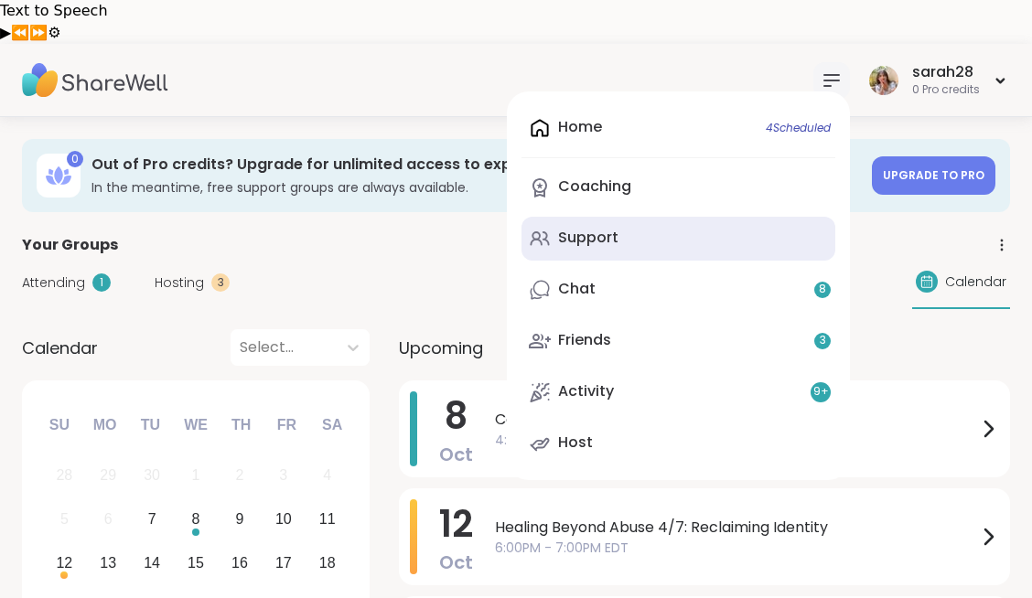 The height and width of the screenshot is (598, 1032). Describe the element at coordinates (20, 33) in the screenshot. I see `button: Previous` at that location.